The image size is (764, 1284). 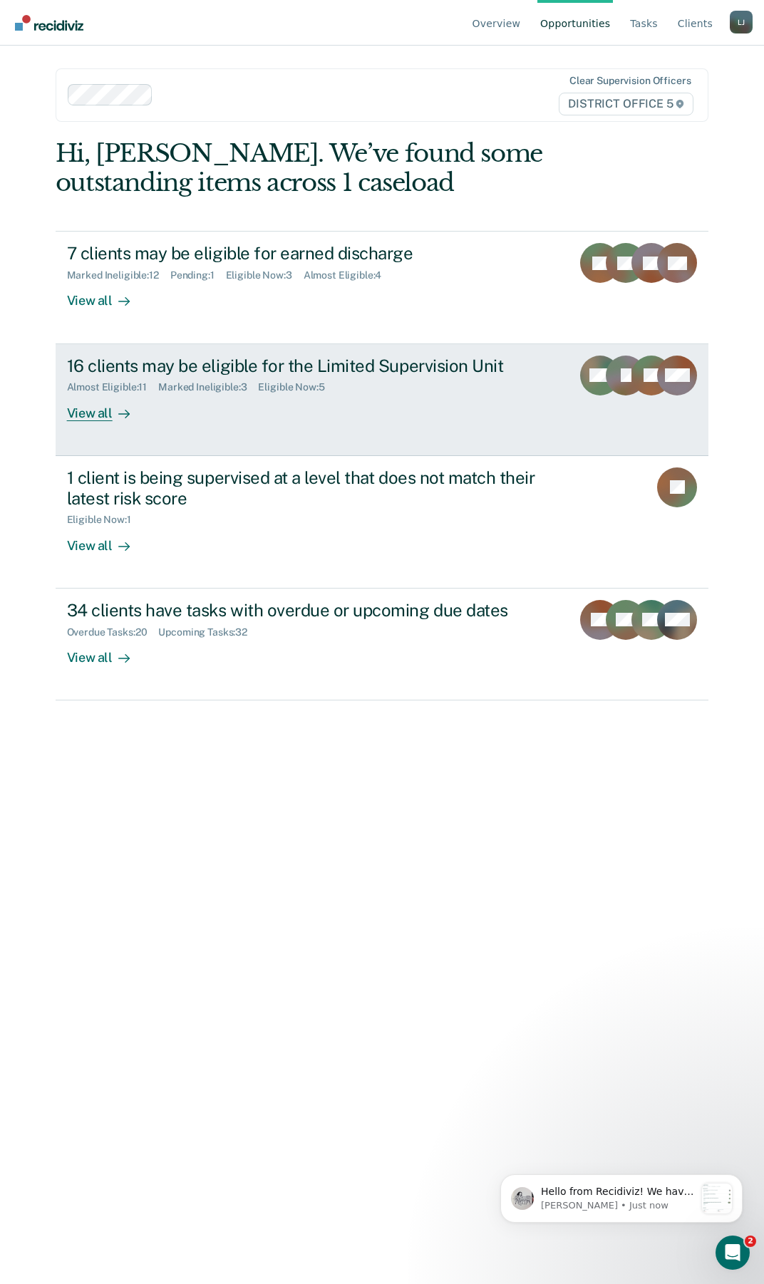 I want to click on div: Overdue Tasks : 20, so click(x=113, y=632).